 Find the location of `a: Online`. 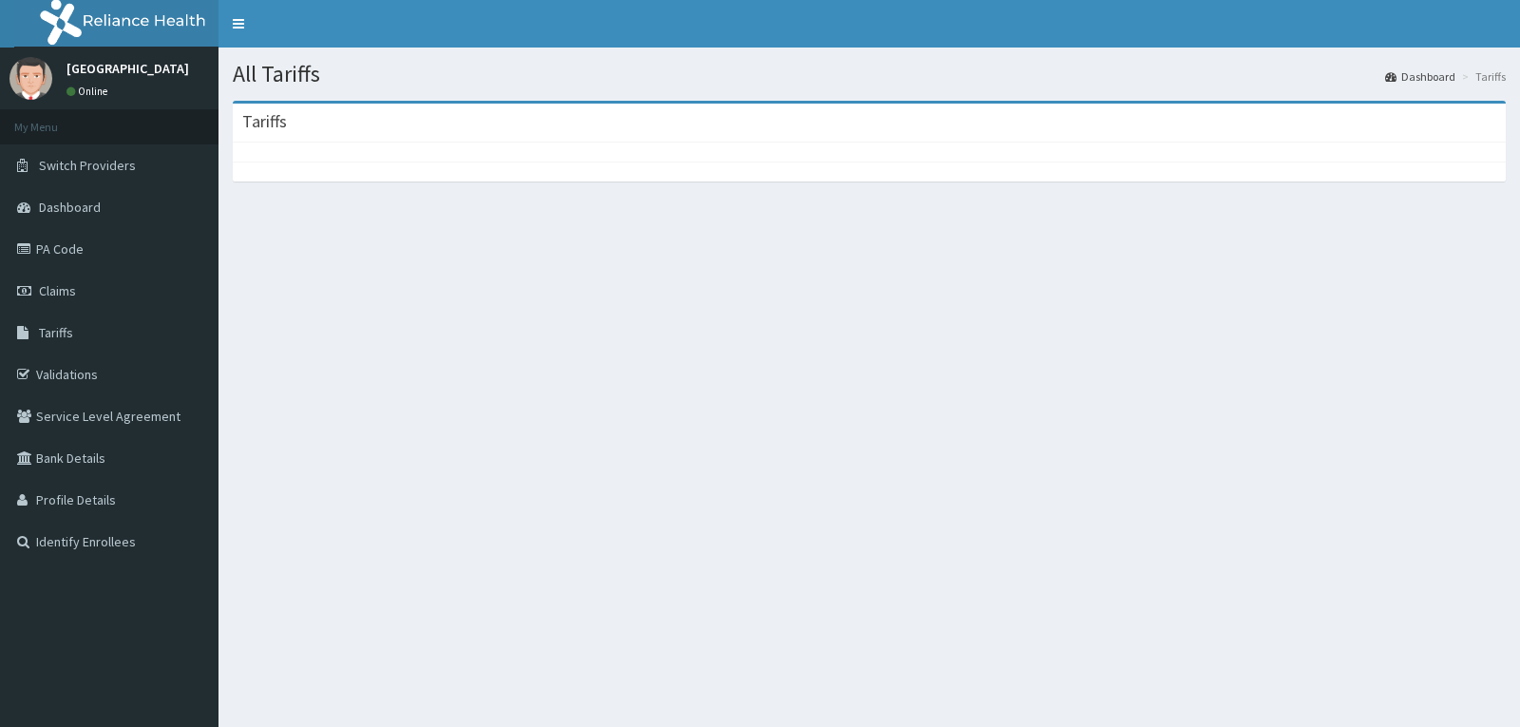

a: Online is located at coordinates (89, 91).